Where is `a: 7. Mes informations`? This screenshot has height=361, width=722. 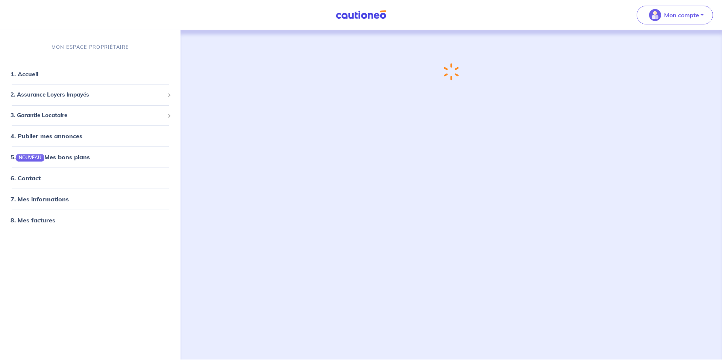 a: 7. Mes informations is located at coordinates (39, 199).